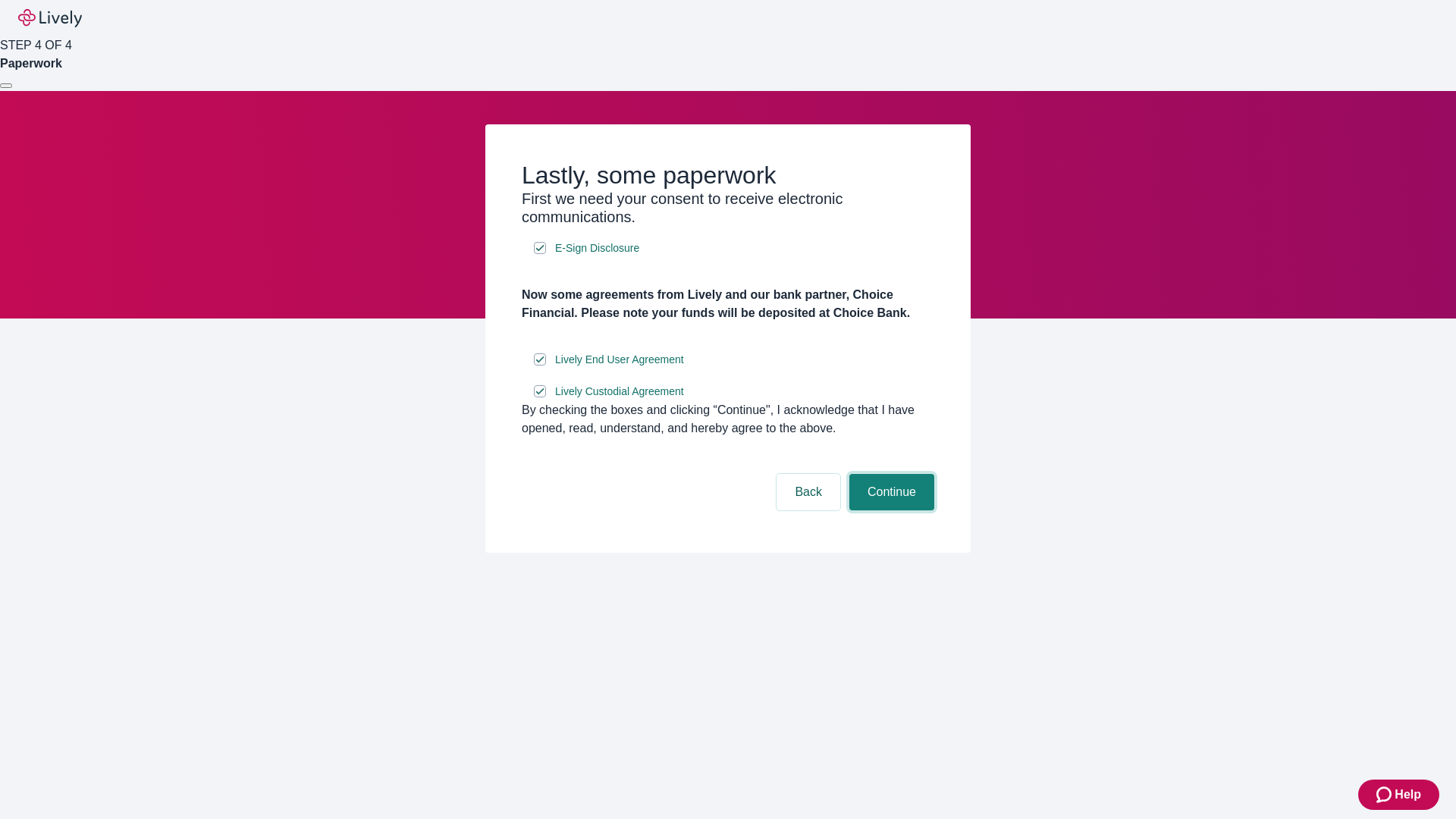 The height and width of the screenshot is (819, 1456). Describe the element at coordinates (50, 18) in the screenshot. I see `img: Lively` at that location.